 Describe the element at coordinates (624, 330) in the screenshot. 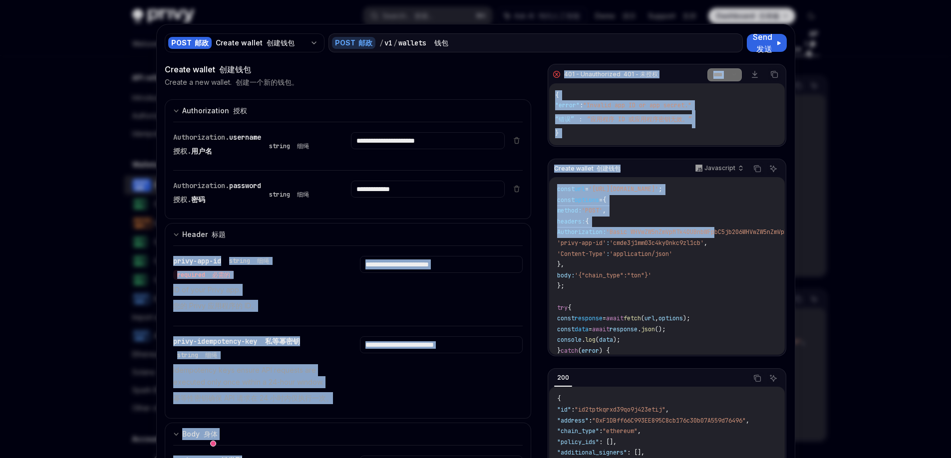

I see `span: response` at that location.